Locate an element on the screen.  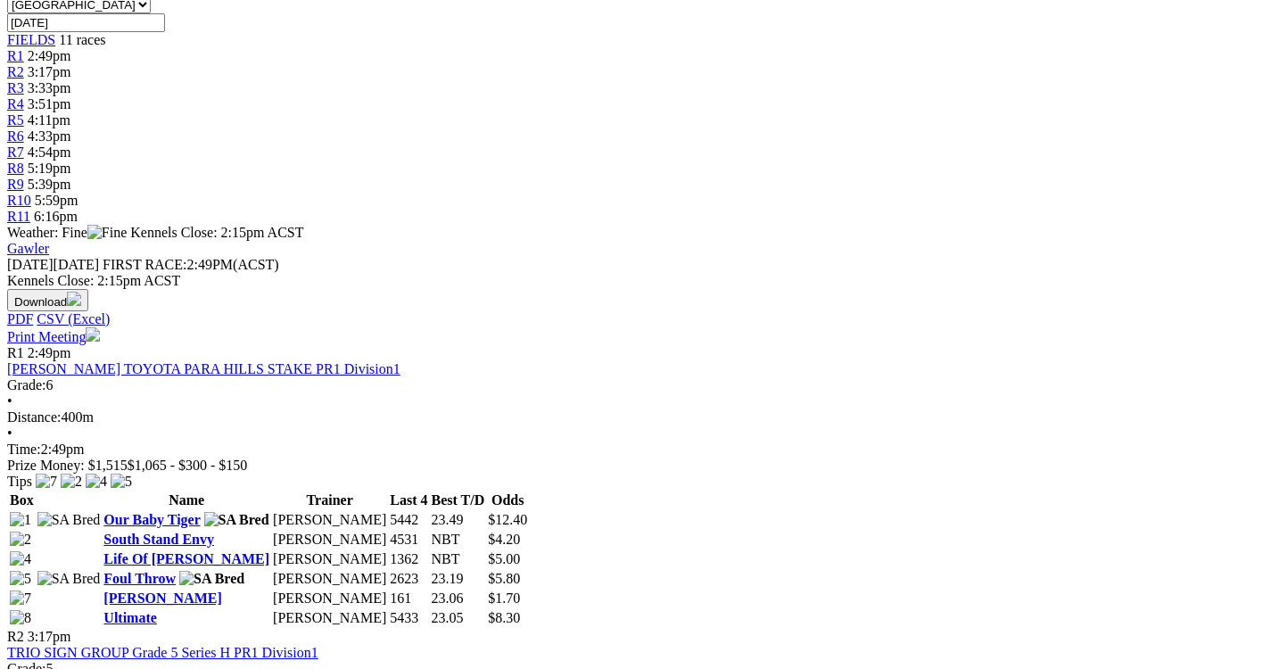
td: 2623 is located at coordinates (409, 579).